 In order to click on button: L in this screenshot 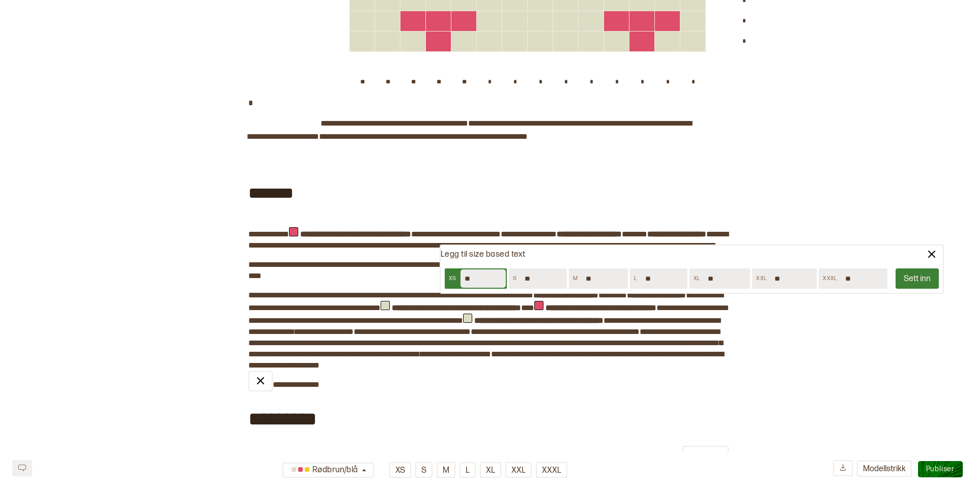, I will do `click(468, 470)`.